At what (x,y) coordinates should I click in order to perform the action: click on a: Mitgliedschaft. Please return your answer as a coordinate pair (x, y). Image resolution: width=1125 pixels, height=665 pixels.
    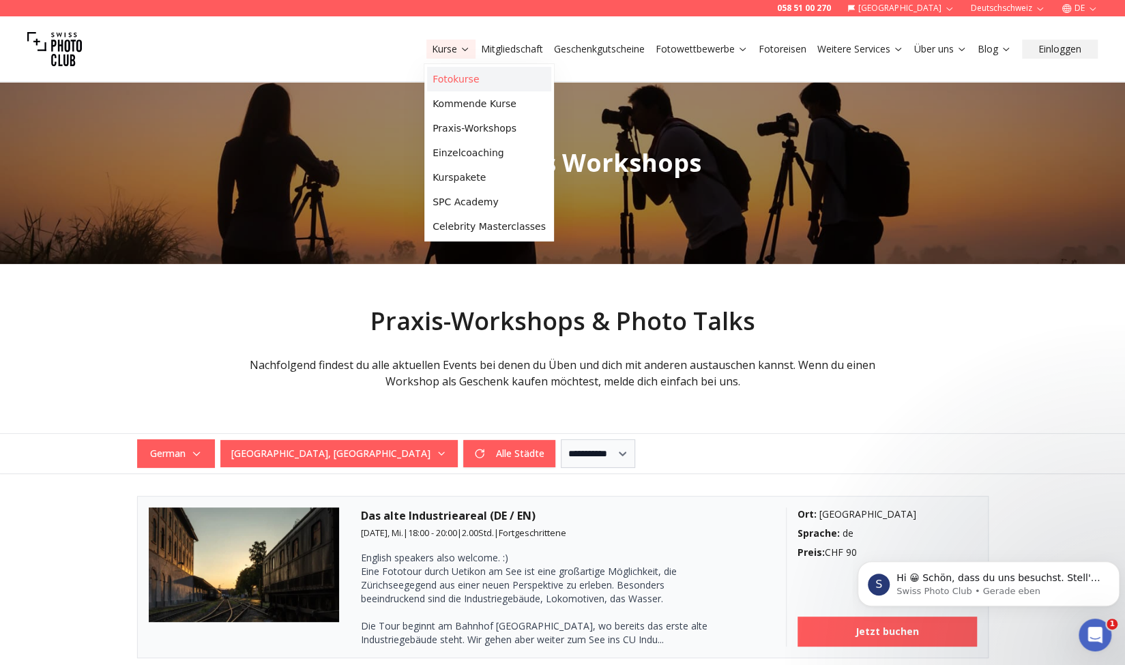
    Looking at the image, I should click on (512, 49).